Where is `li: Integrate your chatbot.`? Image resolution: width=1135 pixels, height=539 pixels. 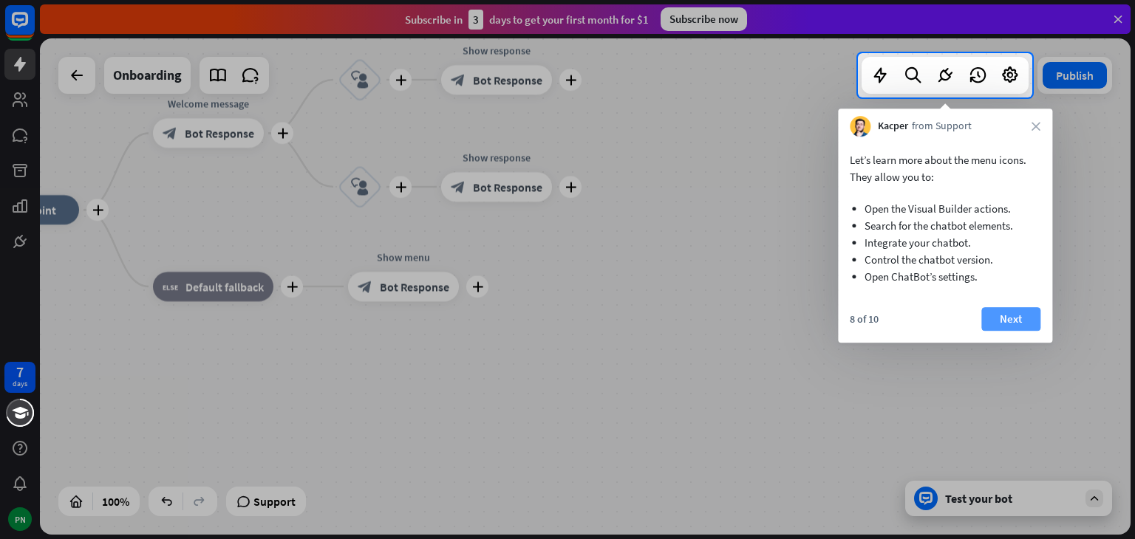
li: Integrate your chatbot. is located at coordinates (945, 242).